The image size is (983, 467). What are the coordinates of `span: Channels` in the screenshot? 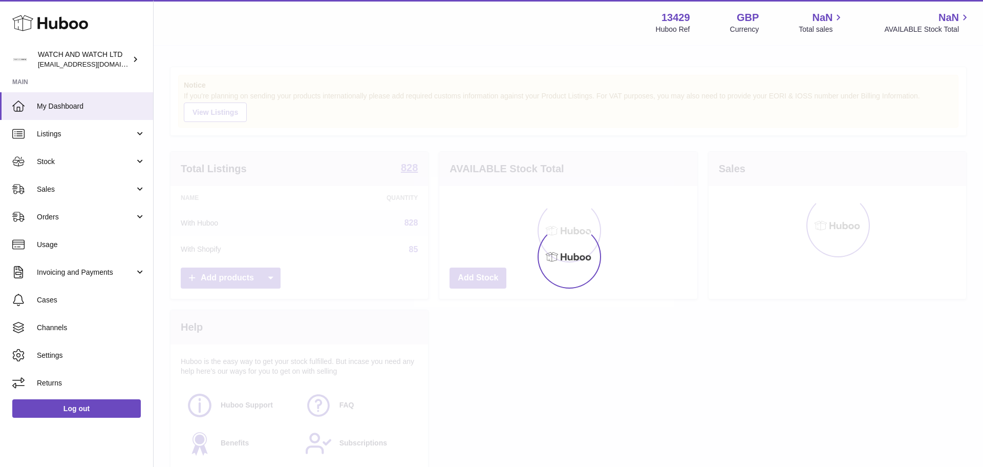 It's located at (91, 327).